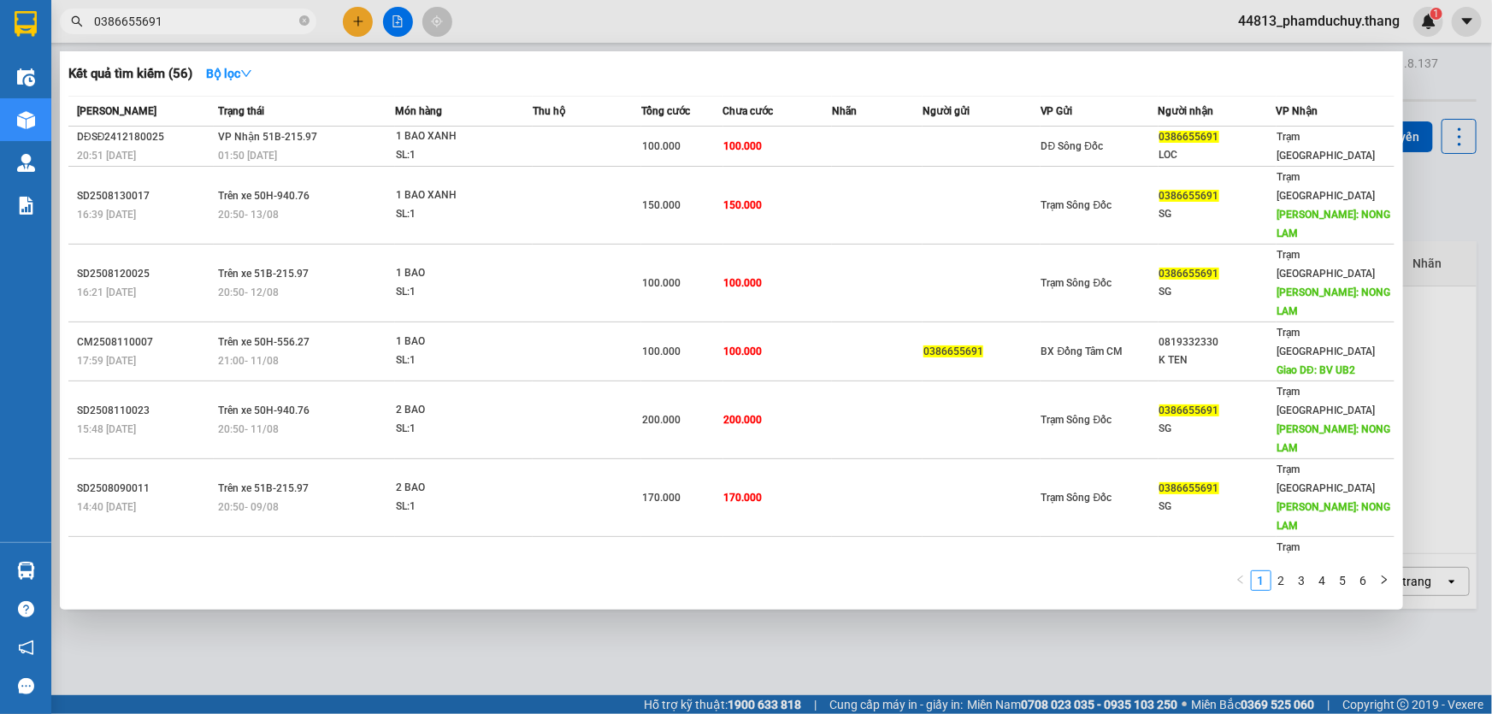 The image size is (1492, 714). What do you see at coordinates (268, 137) in the screenshot?
I see `span: VP Nhận 51B-215.97` at bounding box center [268, 137].